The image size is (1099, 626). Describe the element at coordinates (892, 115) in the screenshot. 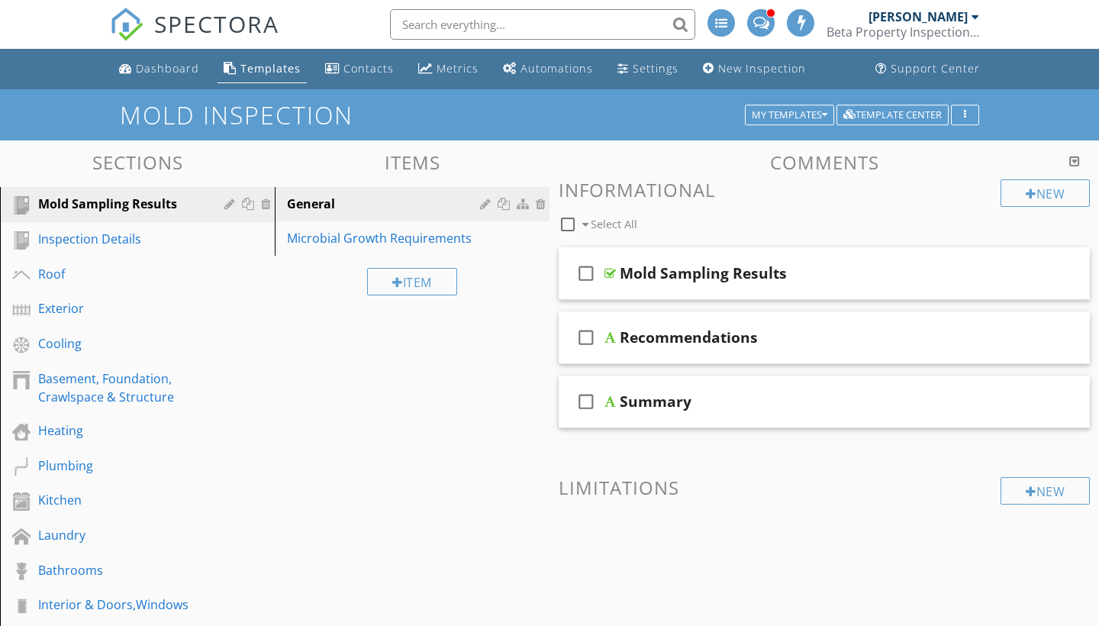

I see `div: Template Center` at that location.